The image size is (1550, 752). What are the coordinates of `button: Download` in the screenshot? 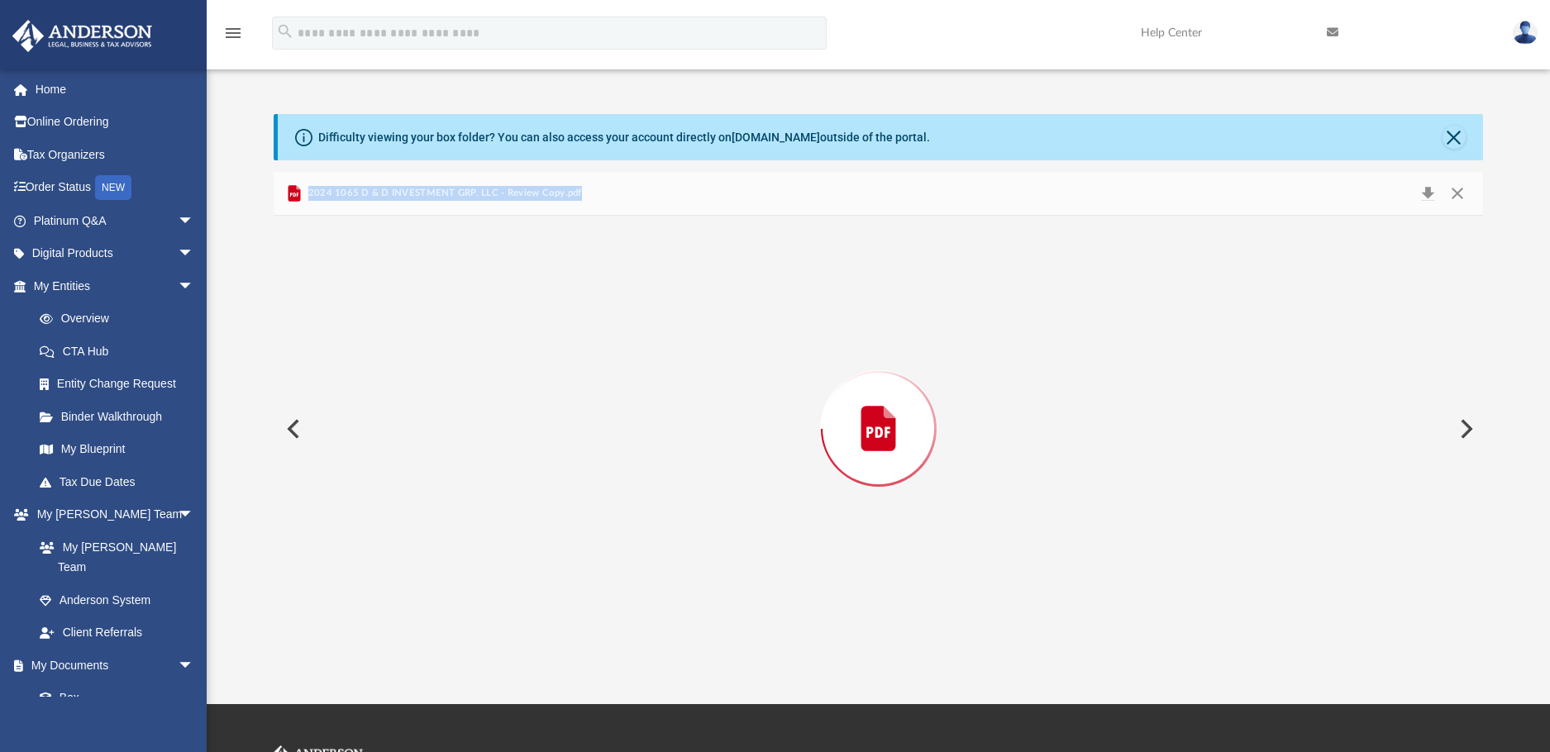 It's located at (1427, 193).